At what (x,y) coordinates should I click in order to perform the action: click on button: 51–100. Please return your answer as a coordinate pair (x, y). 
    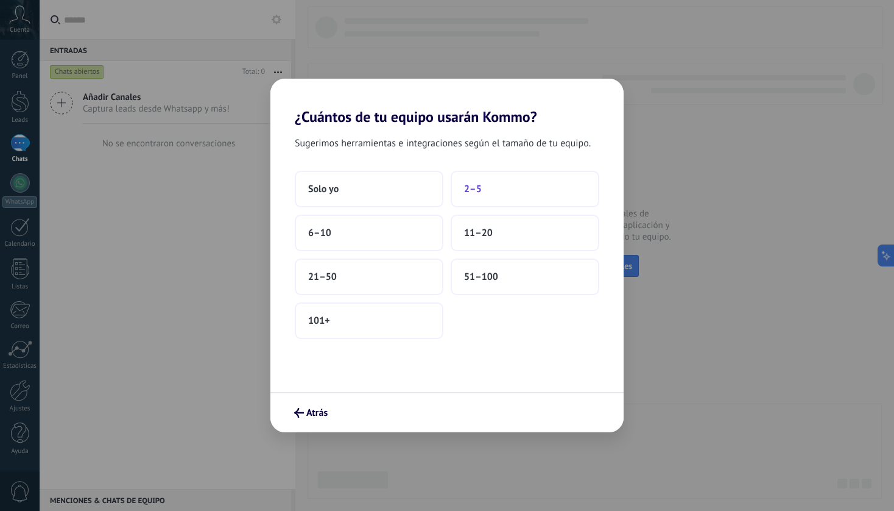
    Looking at the image, I should click on (525, 277).